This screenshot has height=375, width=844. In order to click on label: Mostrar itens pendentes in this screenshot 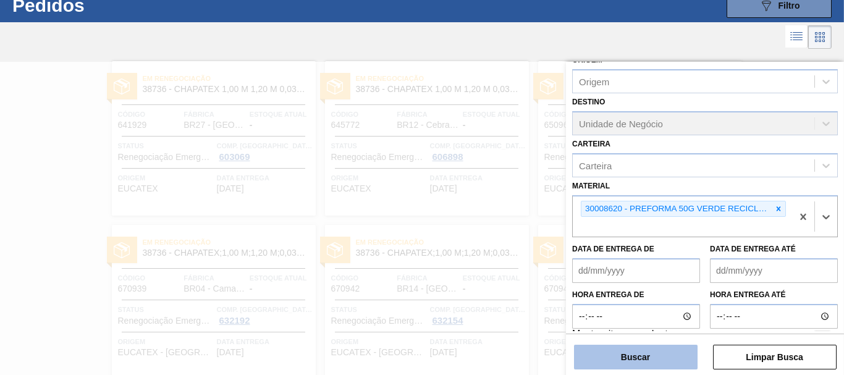, I will do `click(625, 336)`.